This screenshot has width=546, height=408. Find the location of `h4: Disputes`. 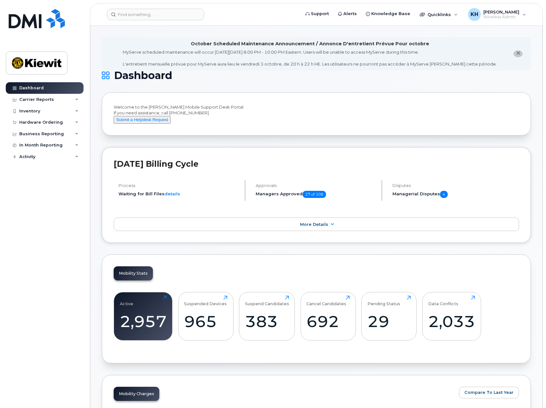

h4: Disputes is located at coordinates (456, 185).